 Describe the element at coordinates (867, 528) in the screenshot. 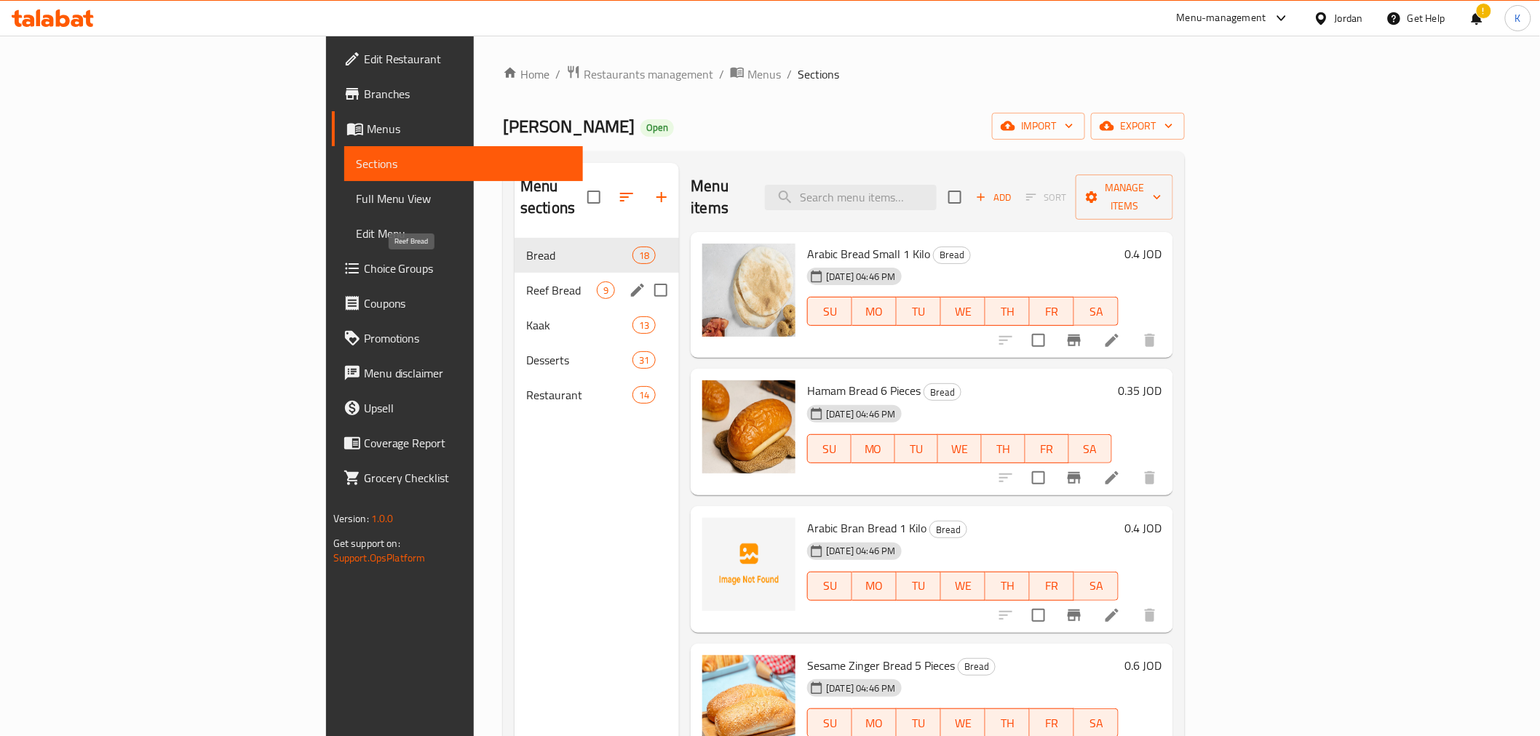

I see `span: Arabic Bran Bread 1 Kilo` at that location.